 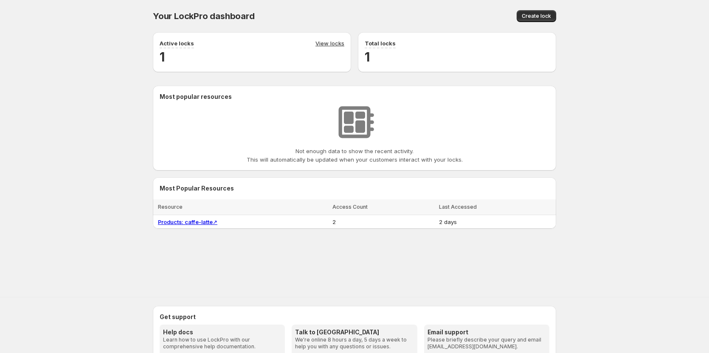 What do you see at coordinates (458, 207) in the screenshot?
I see `span: Last Accessed` at bounding box center [458, 207].